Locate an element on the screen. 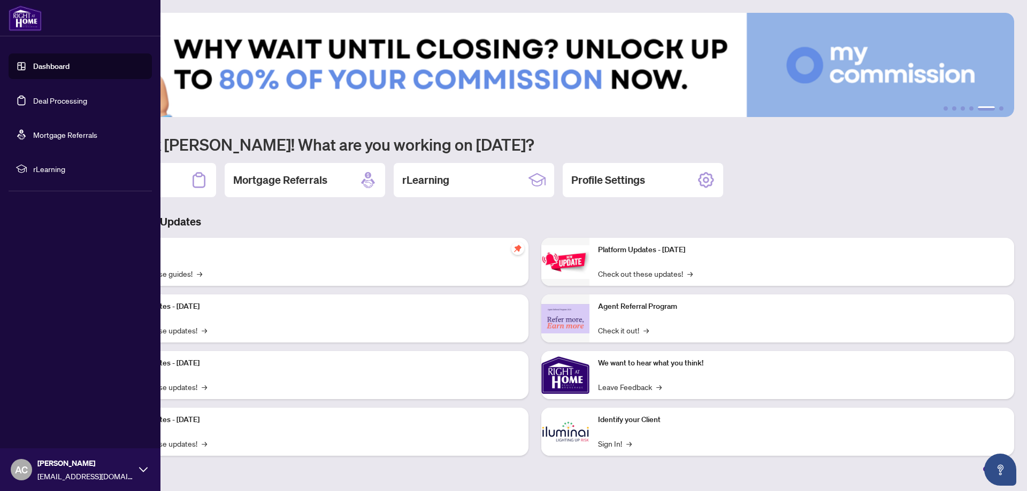  a: Mortgage Referrals is located at coordinates (65, 135).